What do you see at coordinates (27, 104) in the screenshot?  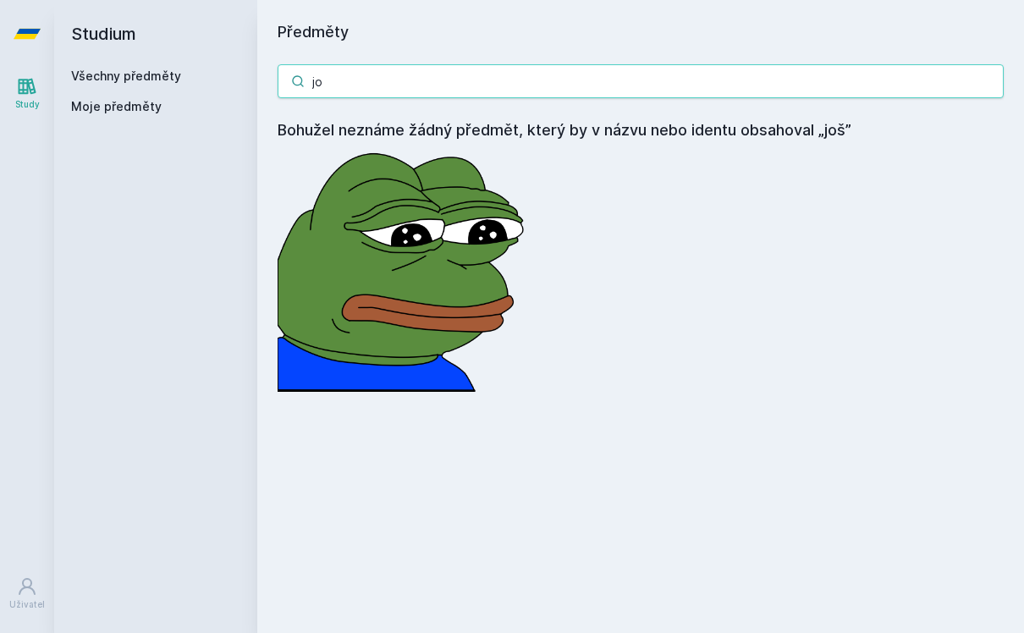 I see `div: Study` at bounding box center [27, 104].